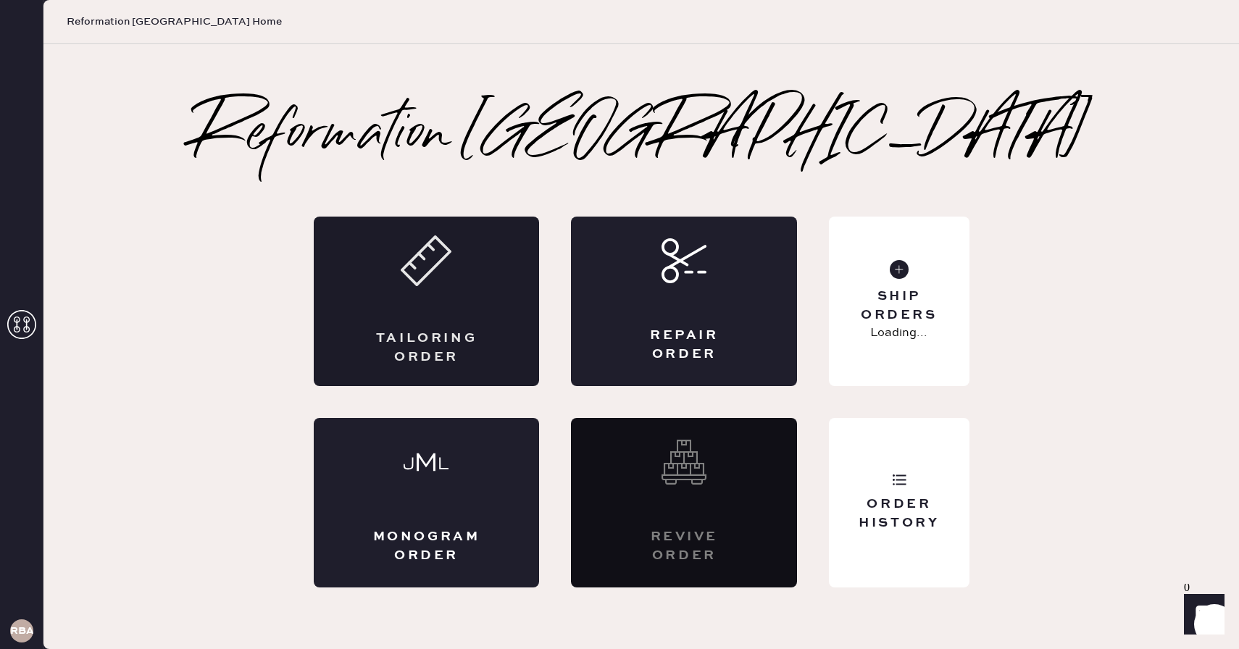 Image resolution: width=1239 pixels, height=649 pixels. I want to click on h3: RBA, so click(22, 631).